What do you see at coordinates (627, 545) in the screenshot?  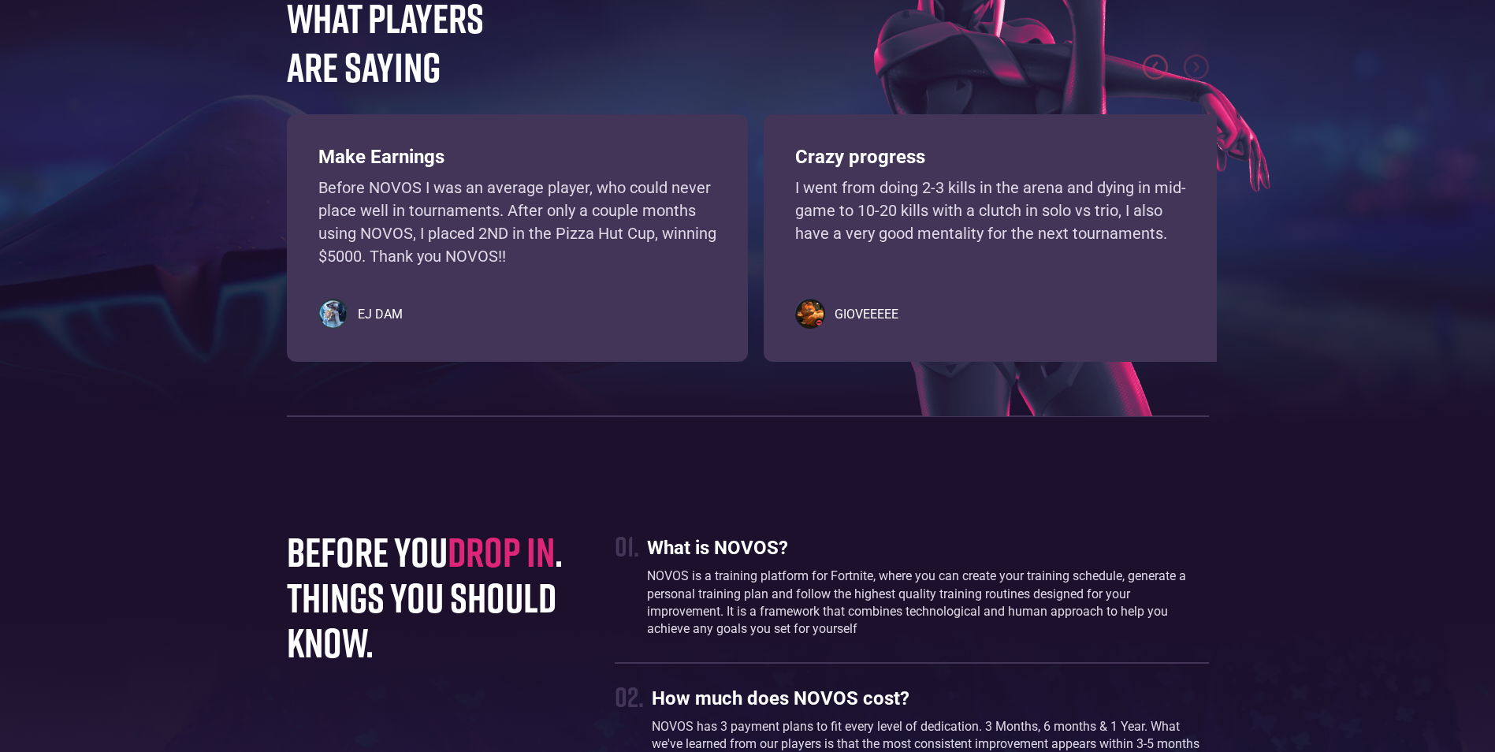 I see `div: 01.` at bounding box center [627, 545].